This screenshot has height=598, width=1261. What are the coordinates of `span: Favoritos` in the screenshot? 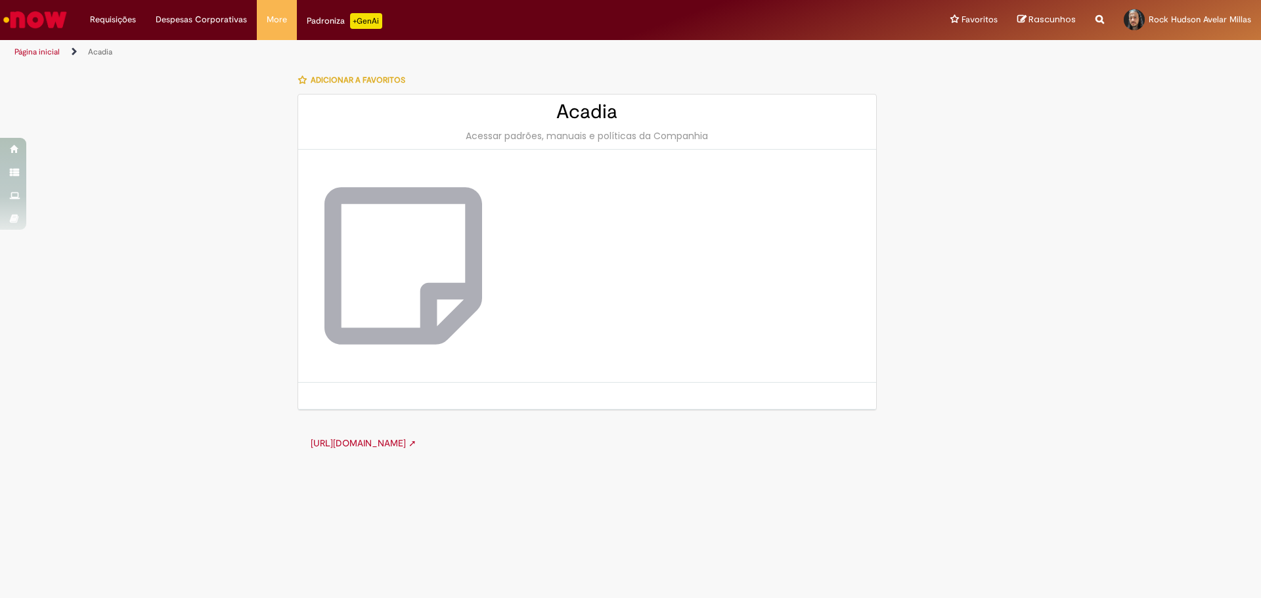 It's located at (979, 20).